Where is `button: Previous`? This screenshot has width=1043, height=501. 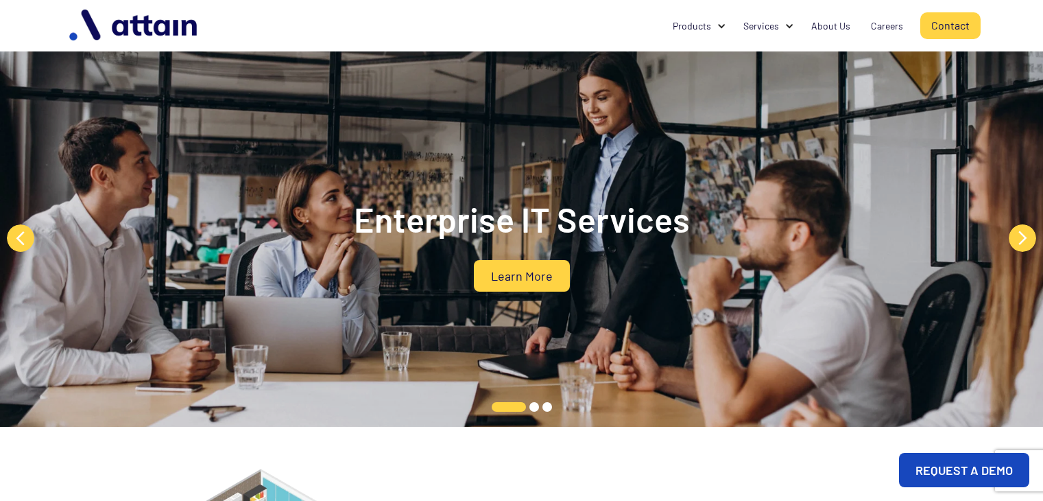
button: Previous is located at coordinates (21, 238).